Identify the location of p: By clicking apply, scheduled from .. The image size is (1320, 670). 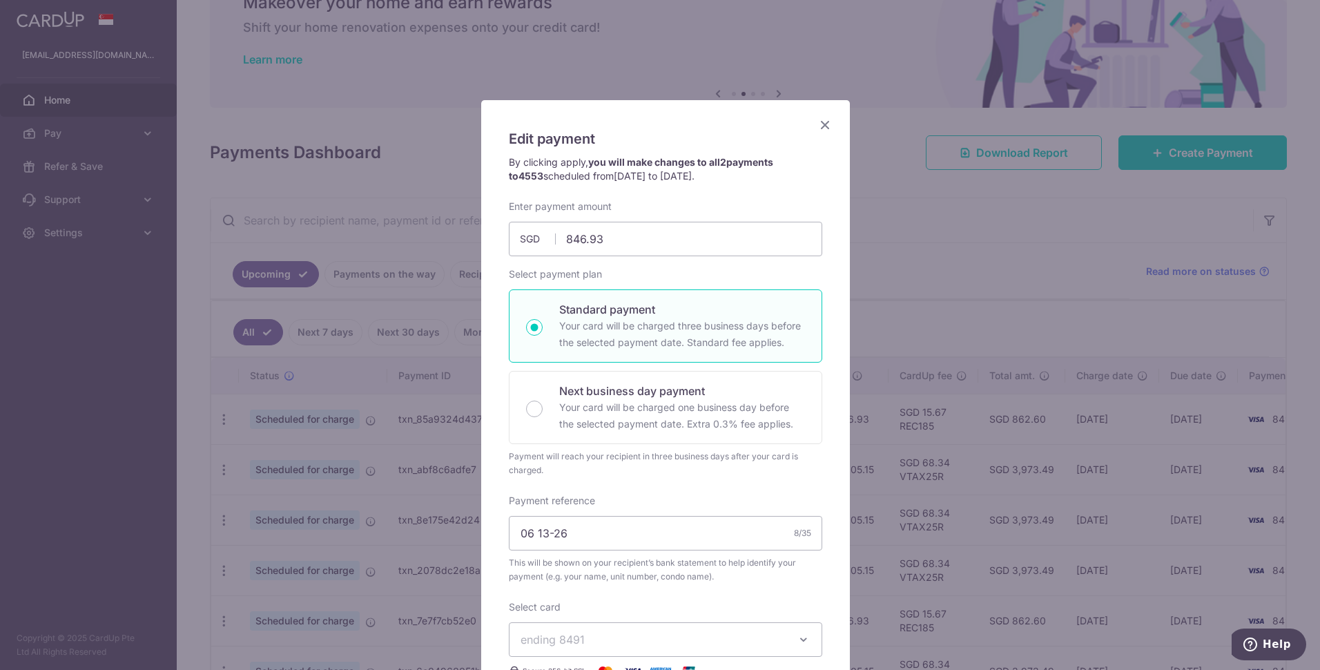
(666, 169).